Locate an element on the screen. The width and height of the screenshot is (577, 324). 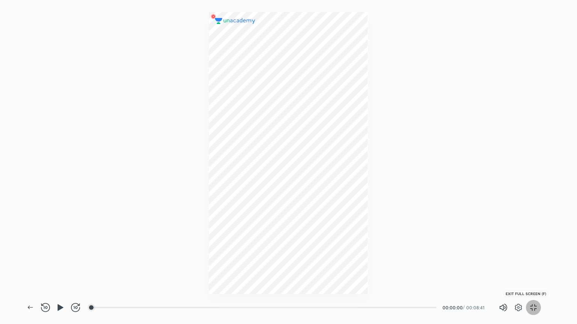
img: wMgqJGBwKWe8AAAAABJRU5ErkJggg== is located at coordinates (213, 17).